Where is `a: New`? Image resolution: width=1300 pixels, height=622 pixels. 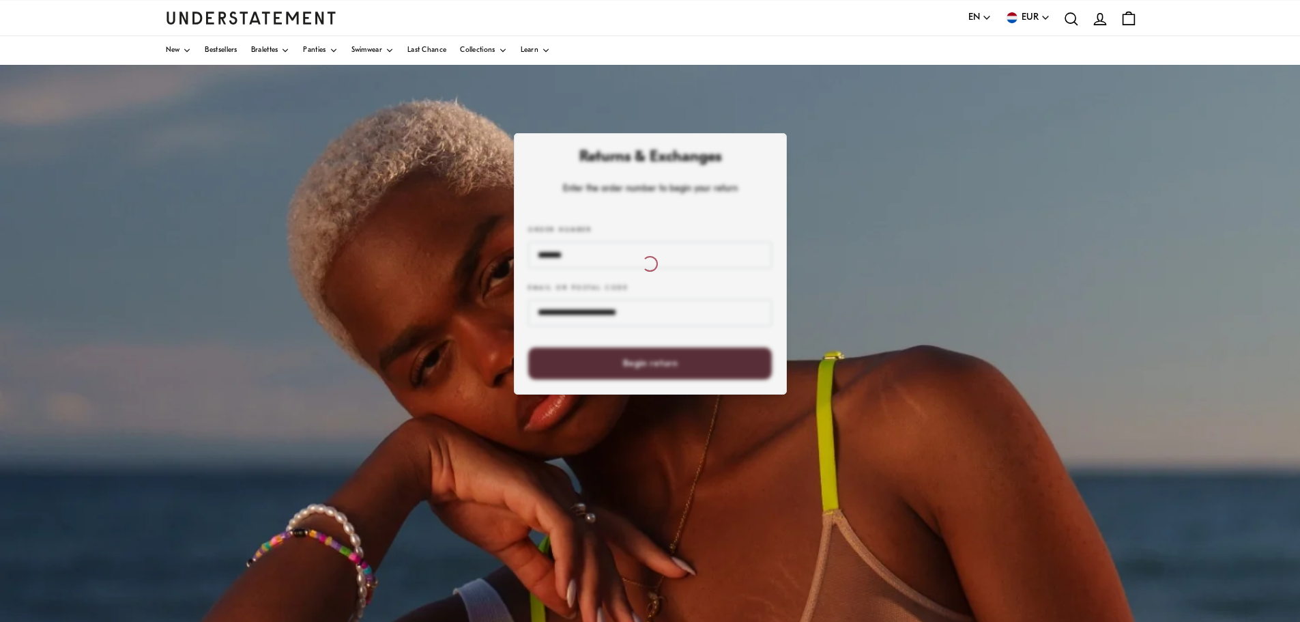 a: New is located at coordinates (179, 51).